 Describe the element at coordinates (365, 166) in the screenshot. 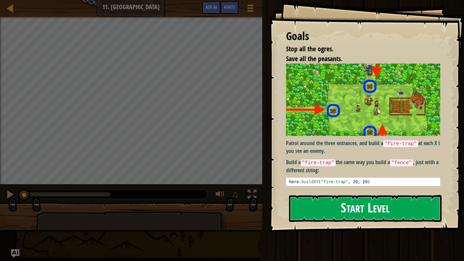

I see `p: Build a the same way you build a , just with a different string:` at that location.